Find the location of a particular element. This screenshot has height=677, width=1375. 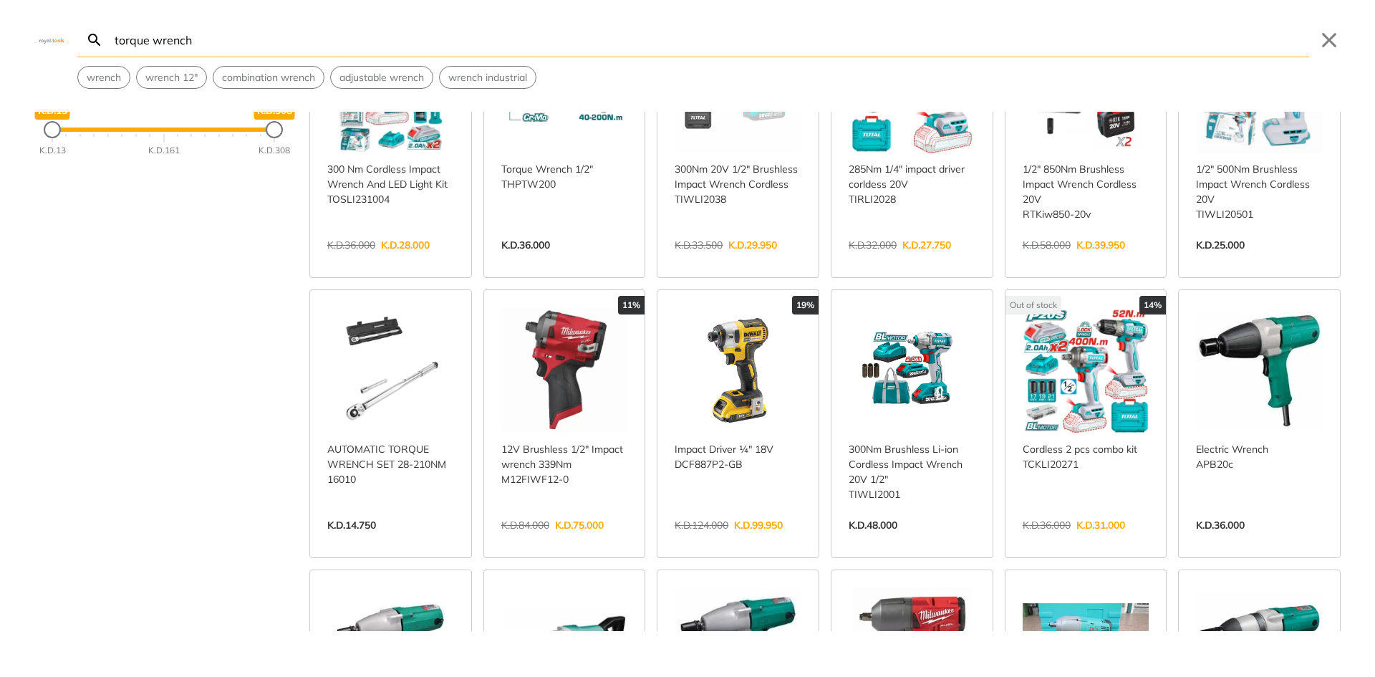

button: Close is located at coordinates (1329, 40).